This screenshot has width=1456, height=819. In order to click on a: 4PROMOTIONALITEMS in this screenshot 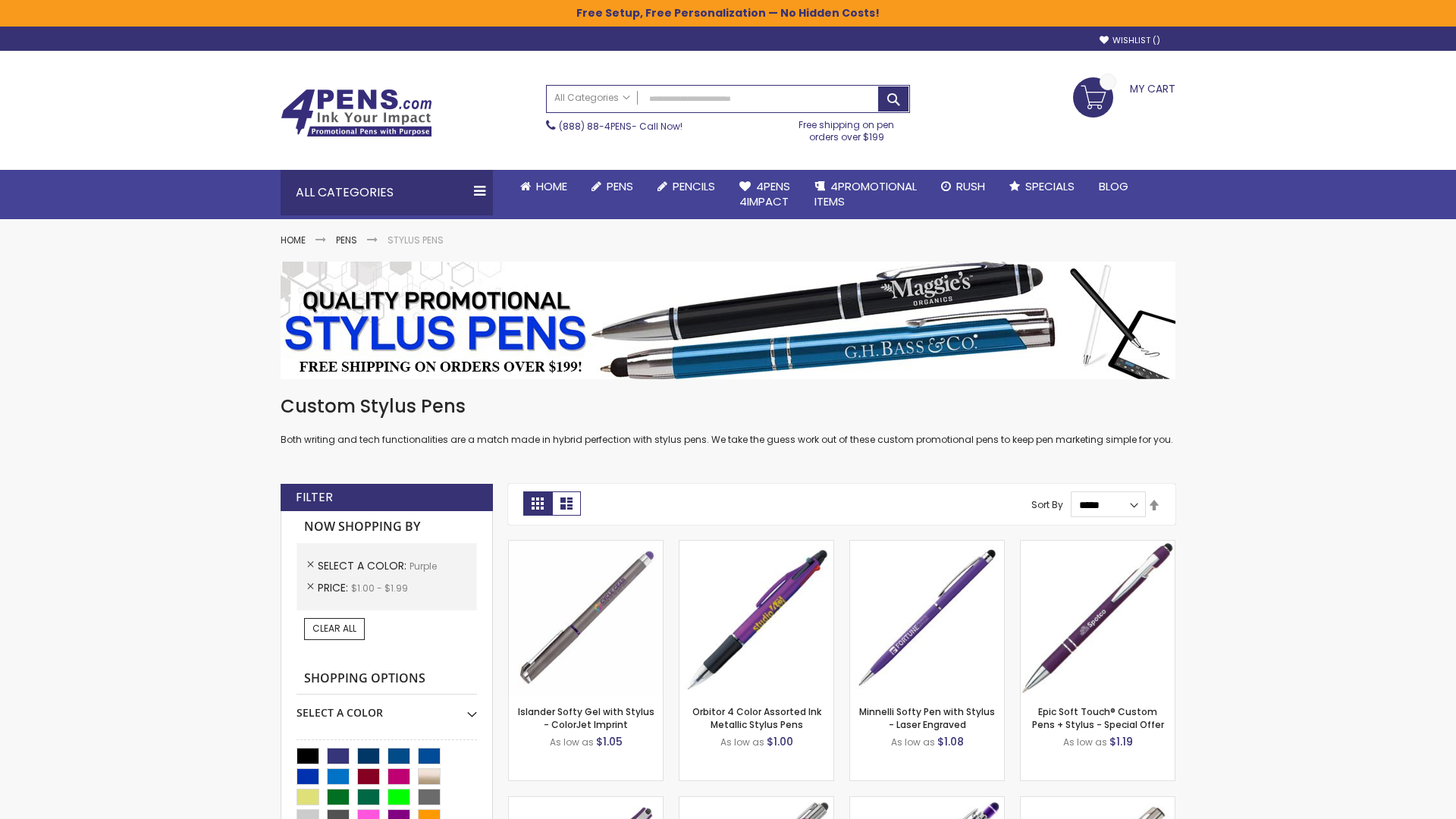, I will do `click(865, 194)`.